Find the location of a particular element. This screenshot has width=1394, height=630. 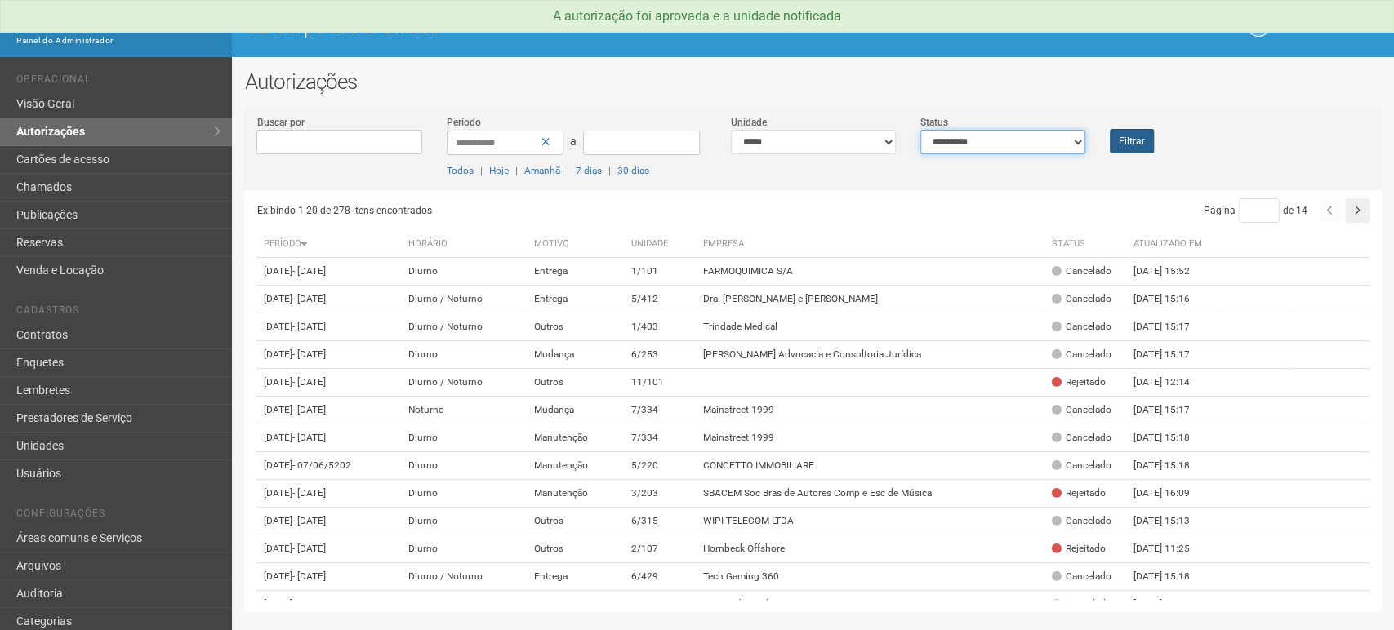

td: 3/203 is located at coordinates (660, 494).